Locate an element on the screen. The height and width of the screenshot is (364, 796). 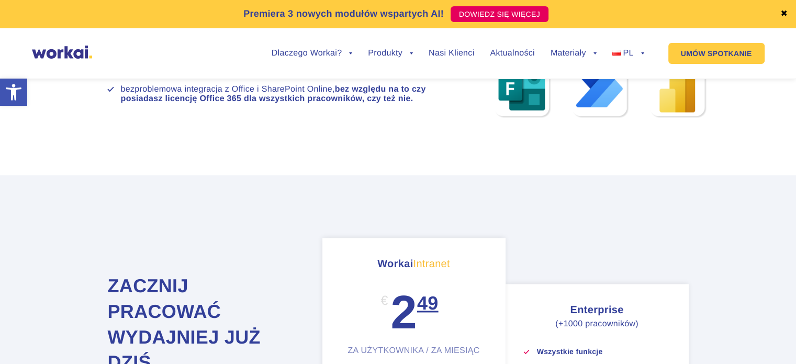
div: 2 is located at coordinates (414, 317).